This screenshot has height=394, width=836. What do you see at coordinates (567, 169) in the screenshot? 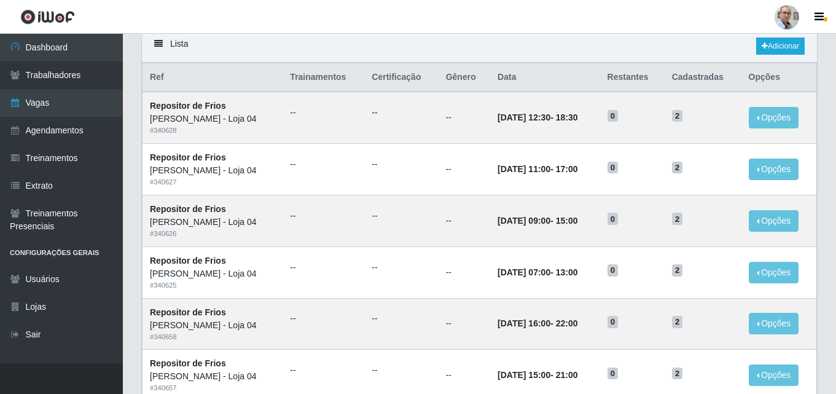
I see `time: 17:00` at bounding box center [567, 169].